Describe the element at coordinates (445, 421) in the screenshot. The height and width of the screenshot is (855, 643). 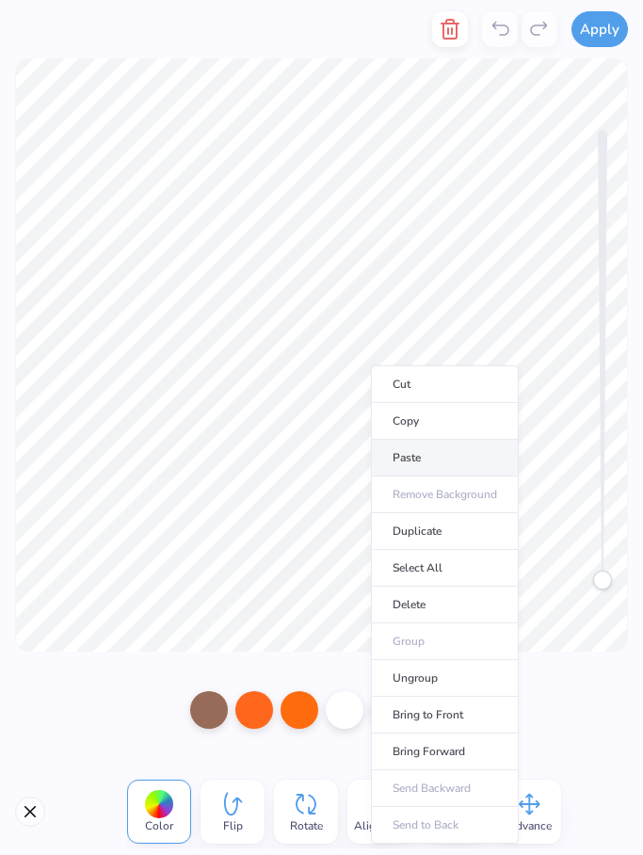
I see `li: Copy` at that location.